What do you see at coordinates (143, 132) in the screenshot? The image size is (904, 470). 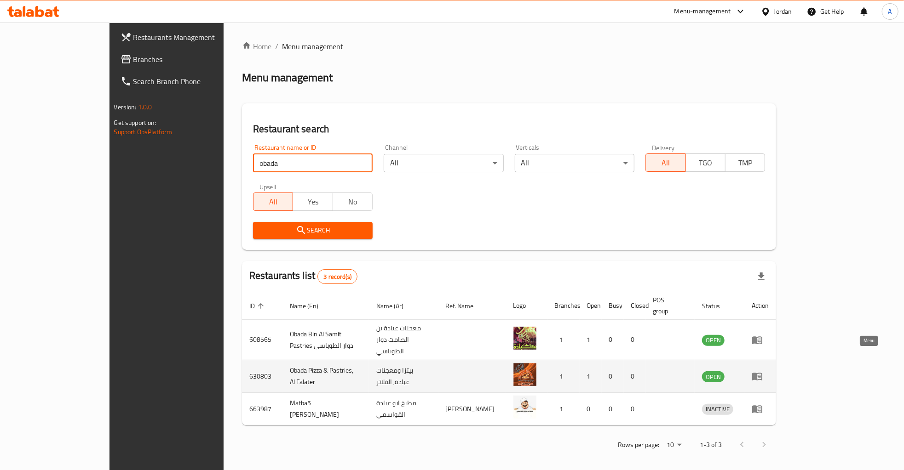 I see `a: Support.OpsPlatform` at bounding box center [143, 132].